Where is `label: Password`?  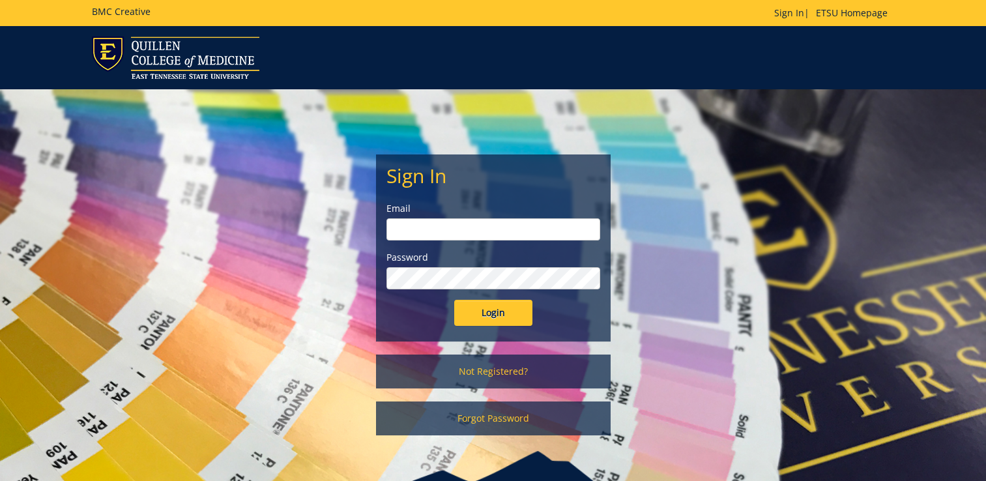 label: Password is located at coordinates (493, 257).